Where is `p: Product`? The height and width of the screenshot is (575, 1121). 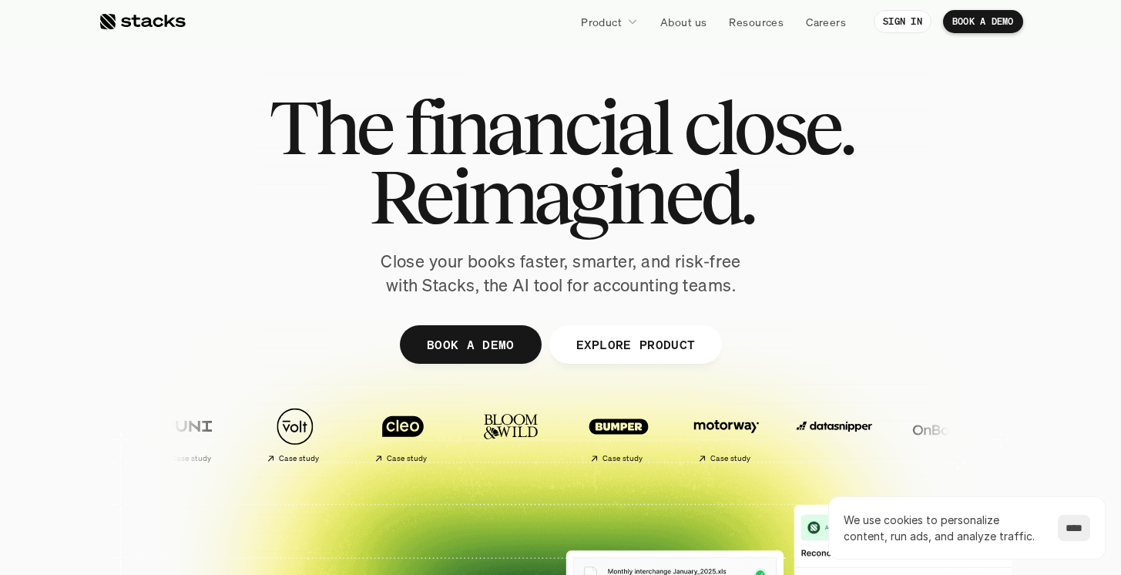
p: Product is located at coordinates (601, 22).